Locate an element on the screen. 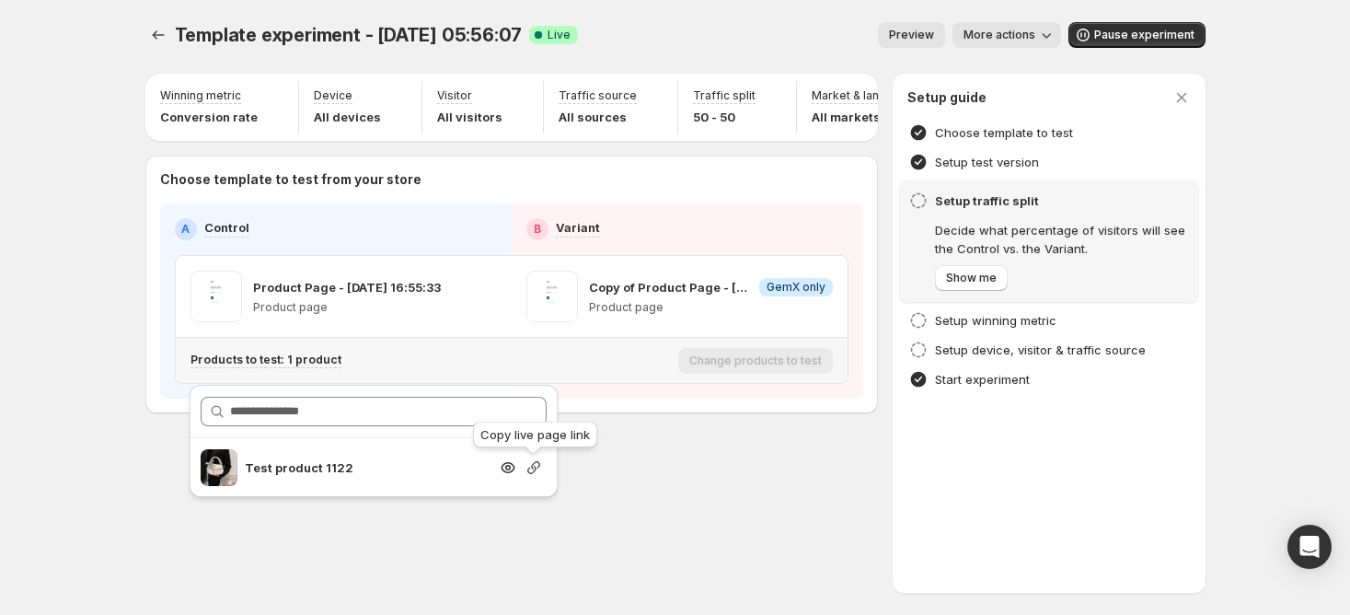 The width and height of the screenshot is (1350, 615). p: Conversion rate is located at coordinates (209, 117).